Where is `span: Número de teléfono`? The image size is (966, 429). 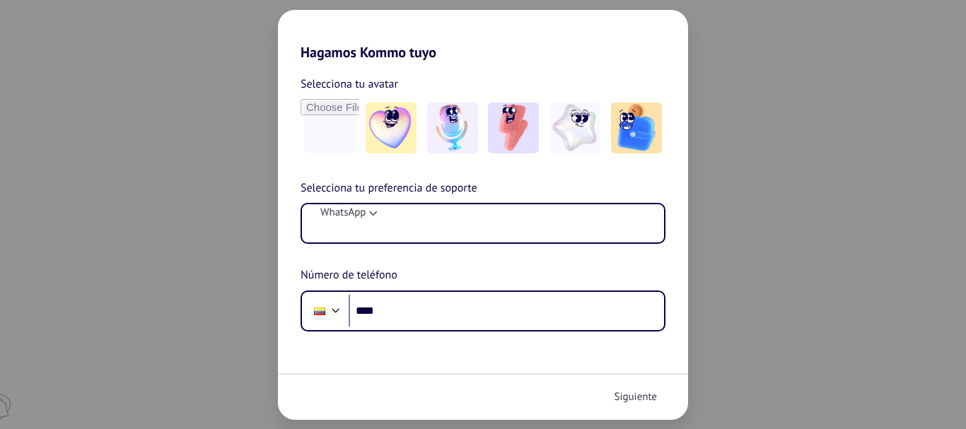 span: Número de teléfono is located at coordinates (348, 276).